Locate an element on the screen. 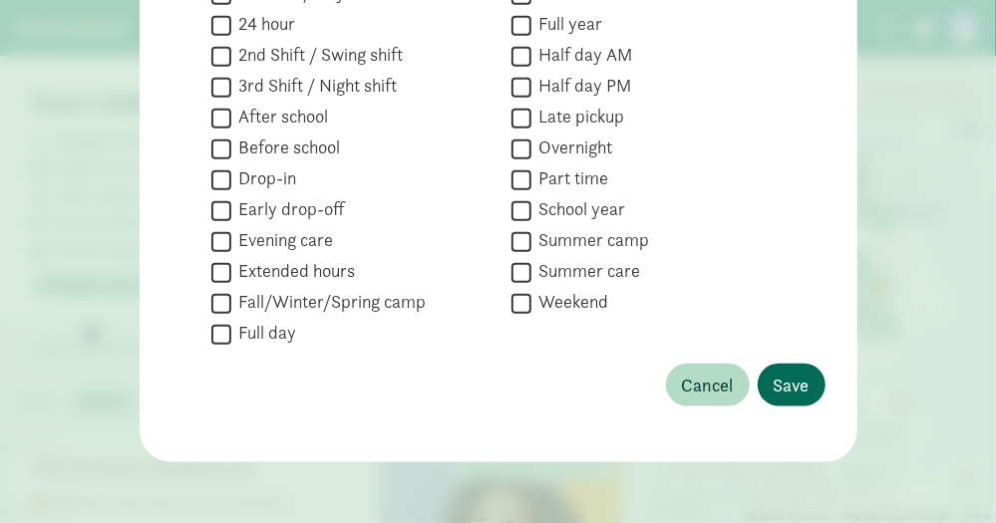 The height and width of the screenshot is (523, 996). label: Late pickup is located at coordinates (578, 117).